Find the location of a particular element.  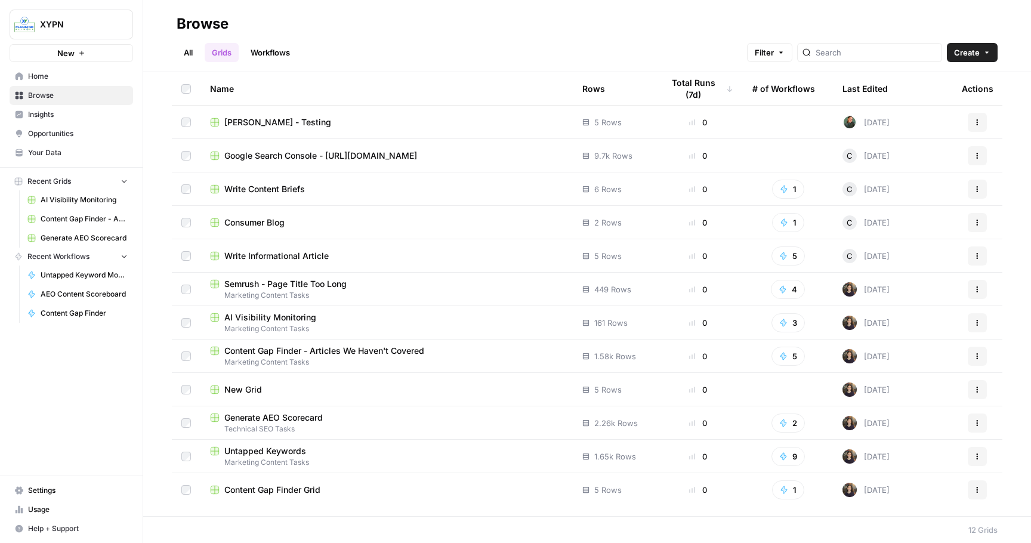

div: Name is located at coordinates (387, 88).